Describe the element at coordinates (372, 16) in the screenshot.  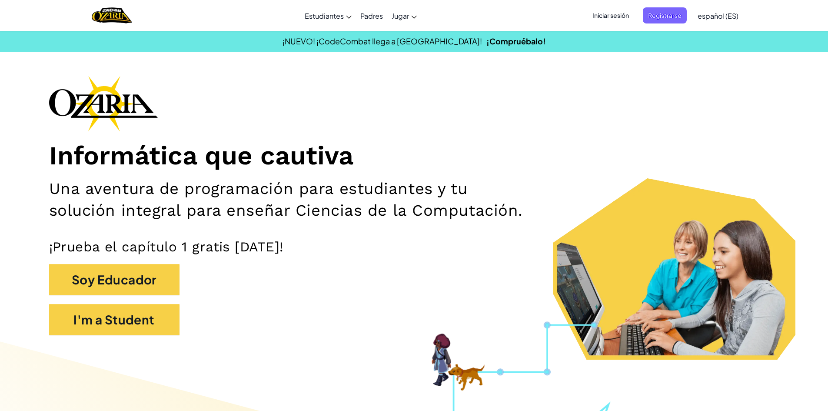
I see `a: Padres` at that location.